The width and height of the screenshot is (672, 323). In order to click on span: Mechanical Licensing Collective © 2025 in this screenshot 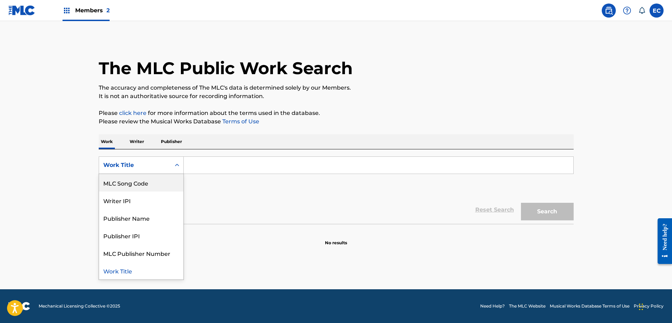, I will do `click(79, 306)`.